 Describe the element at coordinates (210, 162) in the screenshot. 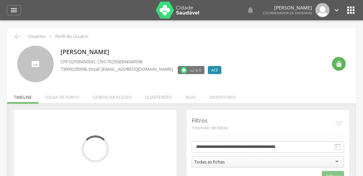

I see `div: Todas as fichas` at that location.